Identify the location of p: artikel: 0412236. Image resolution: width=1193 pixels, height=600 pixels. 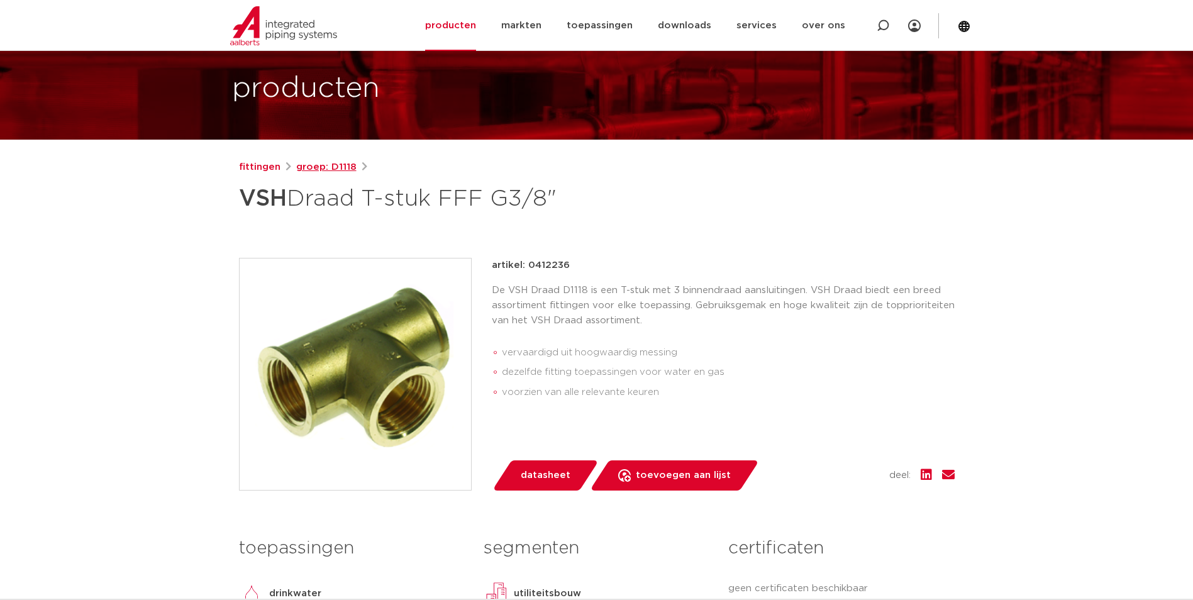
(531, 265).